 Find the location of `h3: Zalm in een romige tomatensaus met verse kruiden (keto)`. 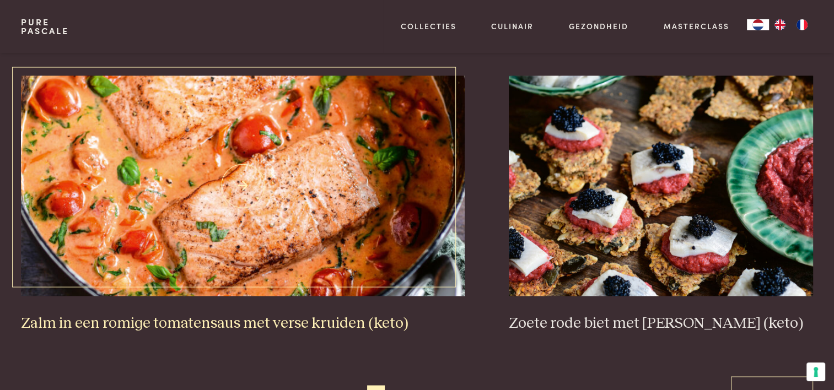

h3: Zalm in een romige tomatensaus met verse kruiden (keto) is located at coordinates (243, 323).